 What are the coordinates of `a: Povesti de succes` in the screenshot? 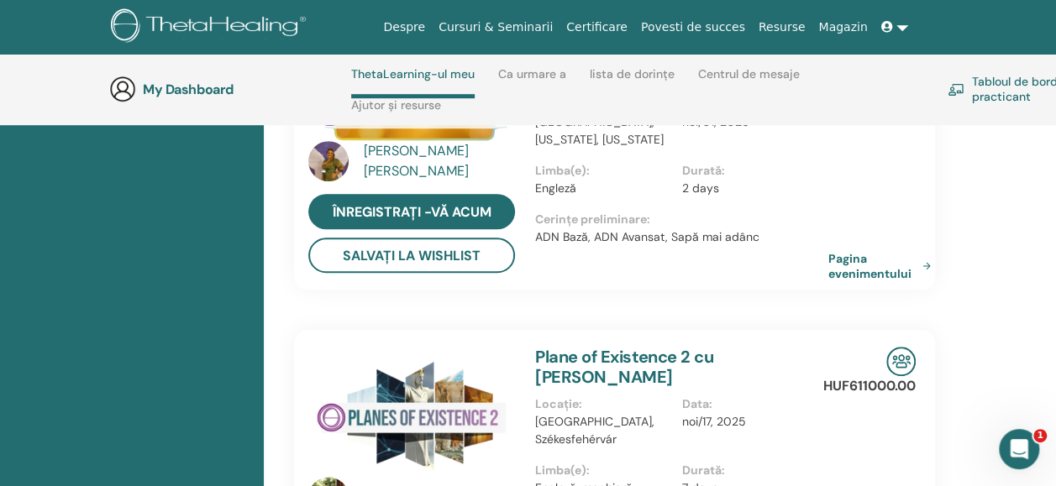 It's located at (693, 27).